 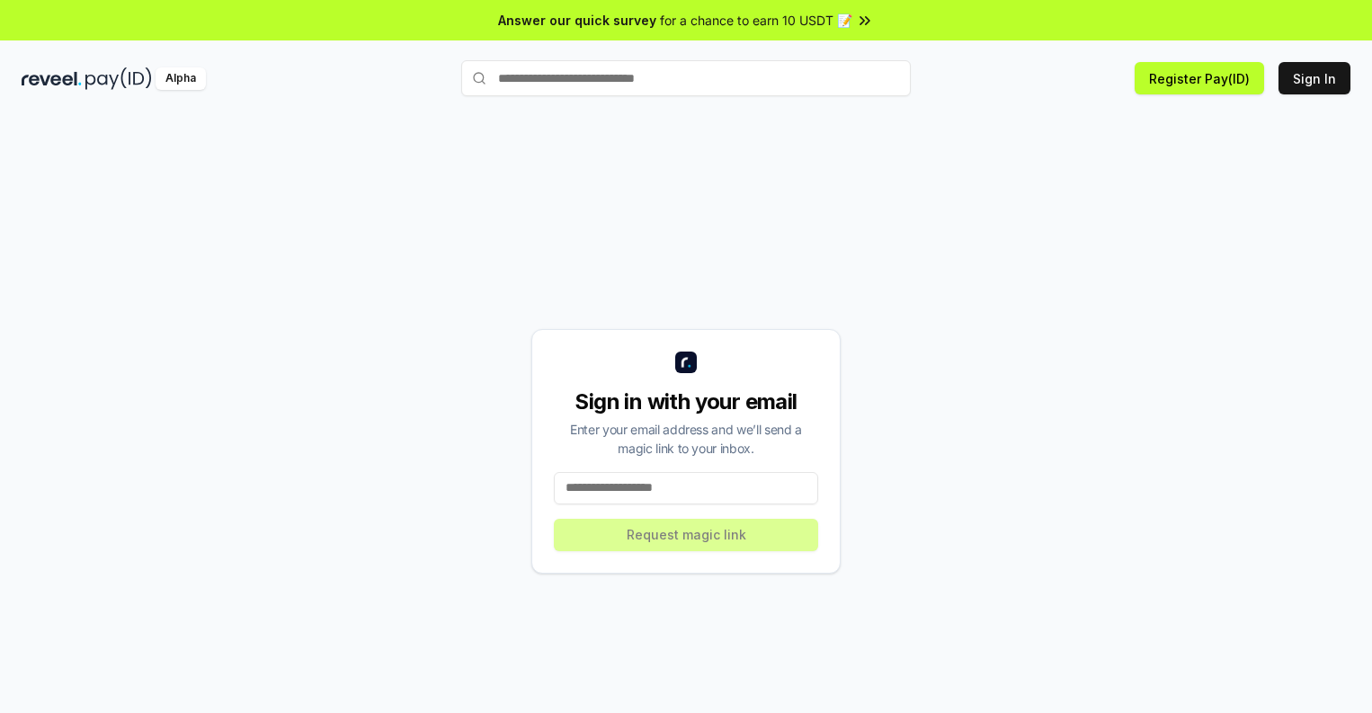 What do you see at coordinates (119, 78) in the screenshot?
I see `img: pay_id` at bounding box center [119, 78].